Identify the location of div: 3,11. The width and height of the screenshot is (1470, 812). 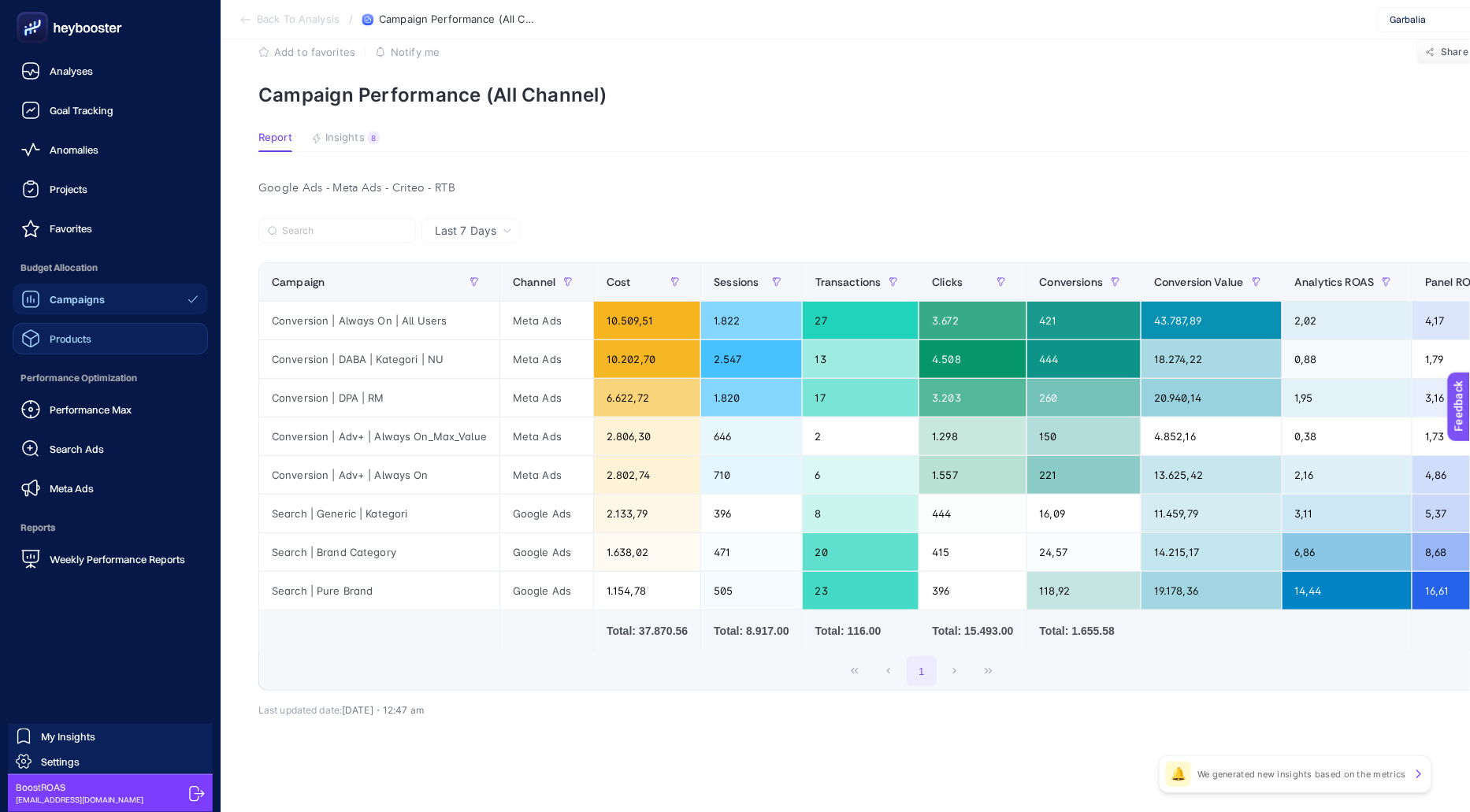
(1347, 513).